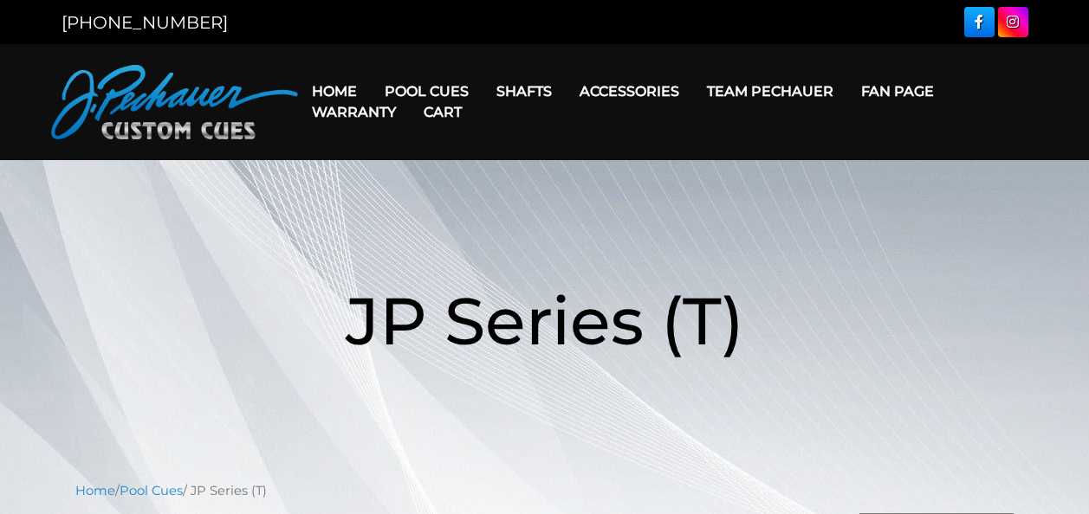 The width and height of the screenshot is (1089, 514). What do you see at coordinates (443, 112) in the screenshot?
I see `a: Cart` at bounding box center [443, 112].